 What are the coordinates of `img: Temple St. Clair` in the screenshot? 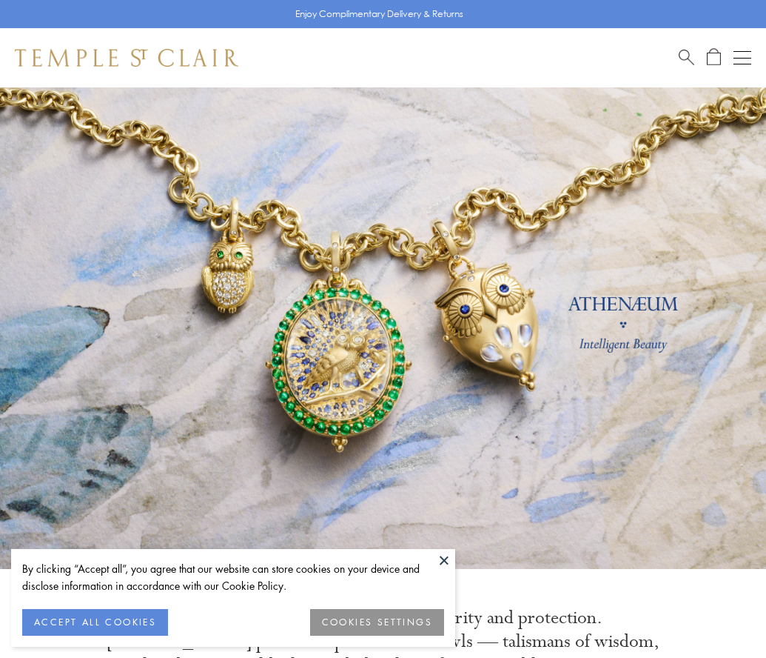 It's located at (127, 58).